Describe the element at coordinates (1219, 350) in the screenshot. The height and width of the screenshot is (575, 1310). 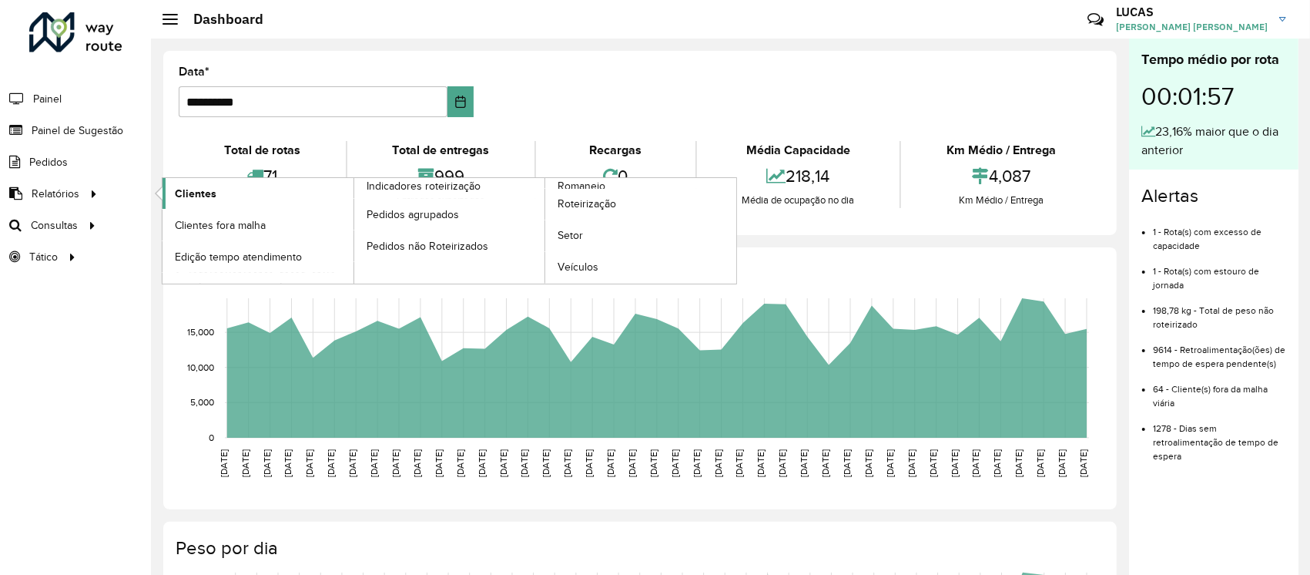
I see `li: 9614 - Retroalimentação(ões) de tempo de espera pendente(s)` at that location.